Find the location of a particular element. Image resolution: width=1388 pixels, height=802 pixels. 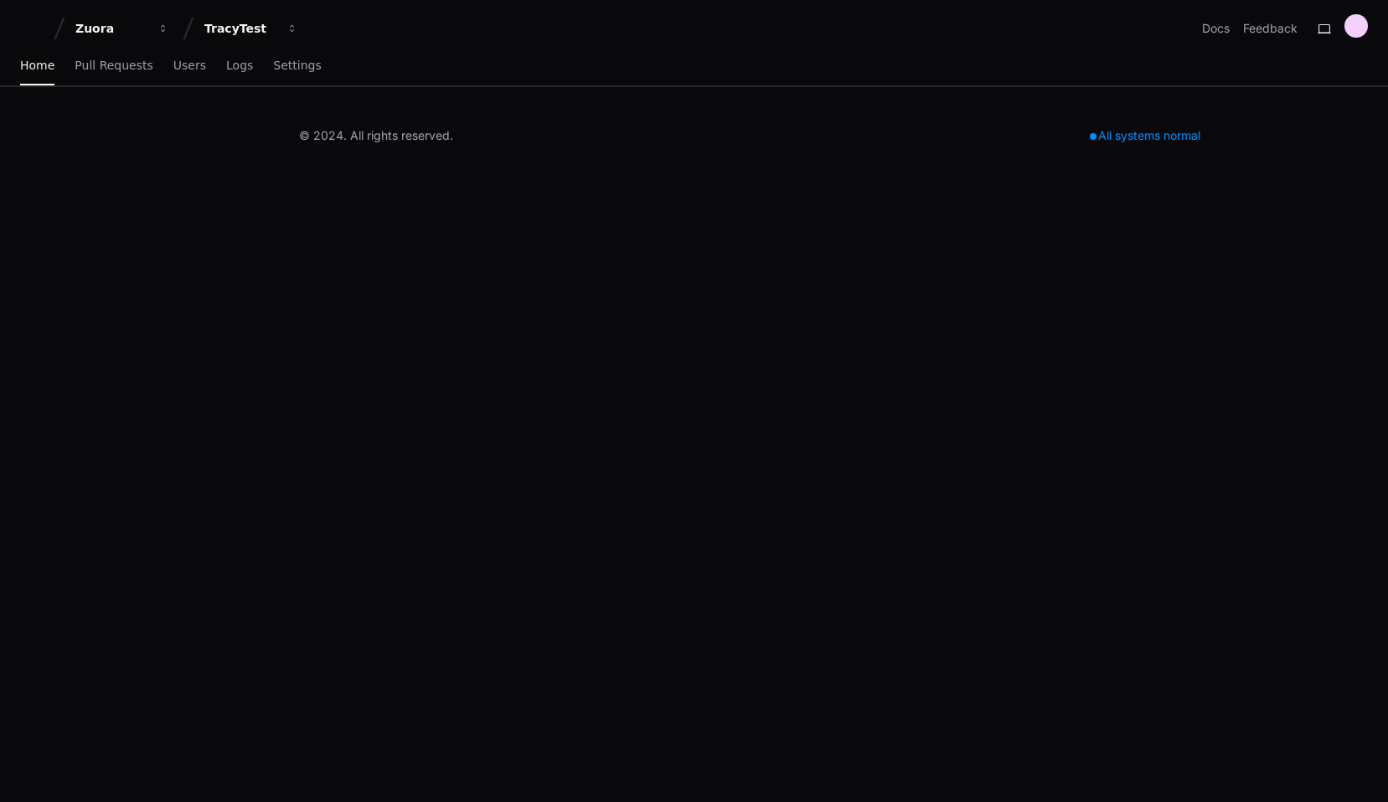

span: Settings is located at coordinates (296, 65).